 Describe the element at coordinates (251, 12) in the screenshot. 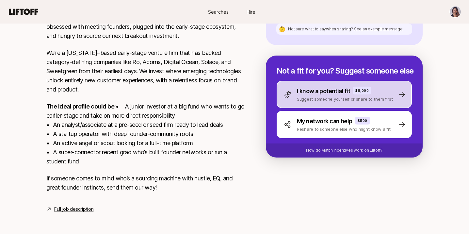

I see `span: Hire` at that location.